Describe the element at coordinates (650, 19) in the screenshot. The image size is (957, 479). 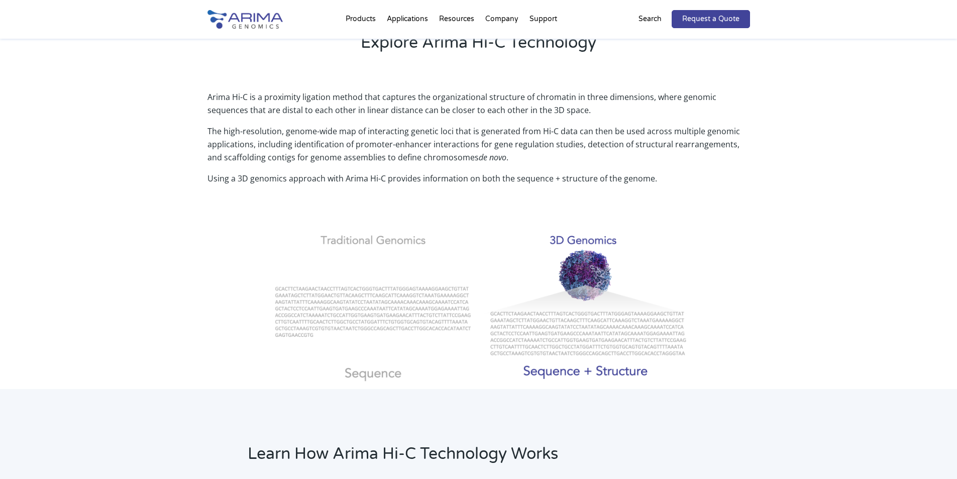
I see `p: Search` at that location.